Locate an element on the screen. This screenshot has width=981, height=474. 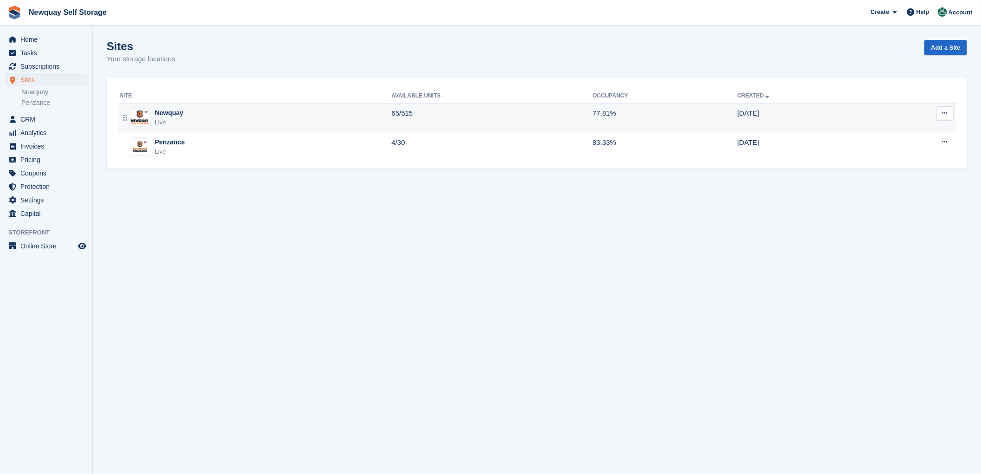
a: Newquay Self Storage is located at coordinates (68, 12).